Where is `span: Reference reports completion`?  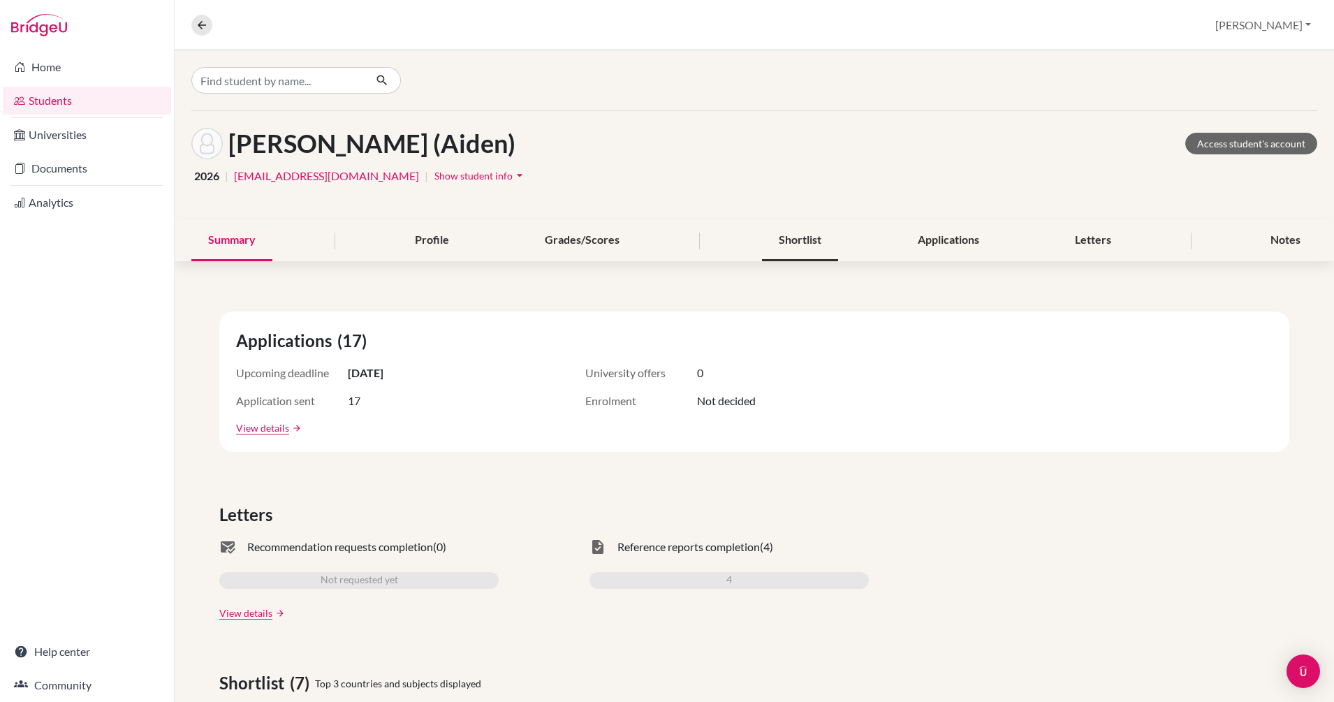 span: Reference reports completion is located at coordinates (688, 547).